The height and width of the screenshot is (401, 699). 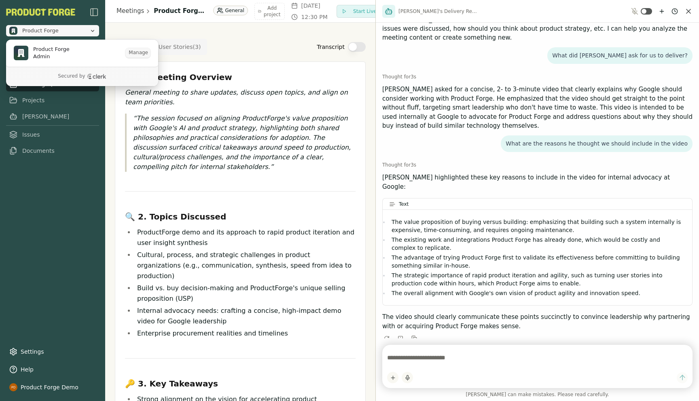 I want to click on h1: Product Forge Demo, so click(x=180, y=11).